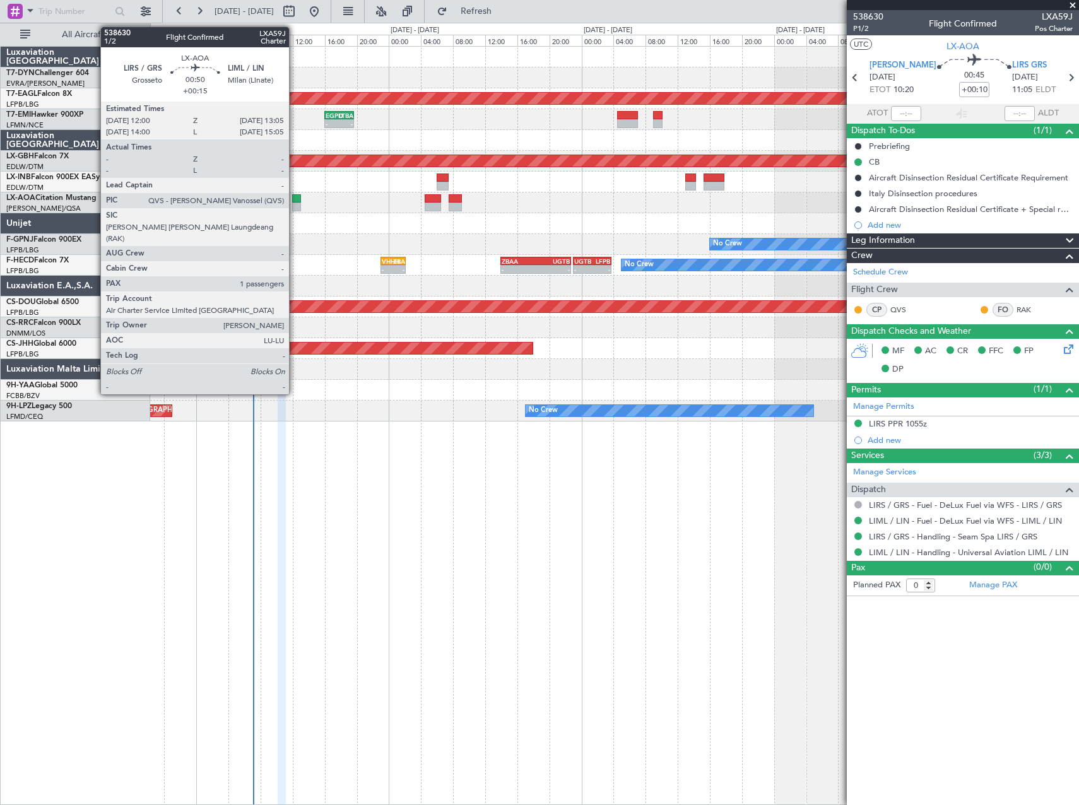  What do you see at coordinates (880, 273) in the screenshot?
I see `a: Schedule Crew` at bounding box center [880, 273].